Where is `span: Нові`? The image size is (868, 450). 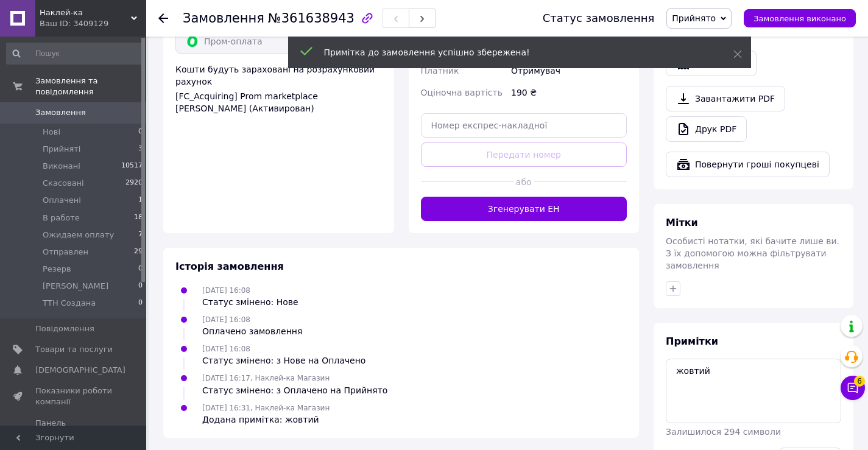
span: Нові is located at coordinates (51, 132).